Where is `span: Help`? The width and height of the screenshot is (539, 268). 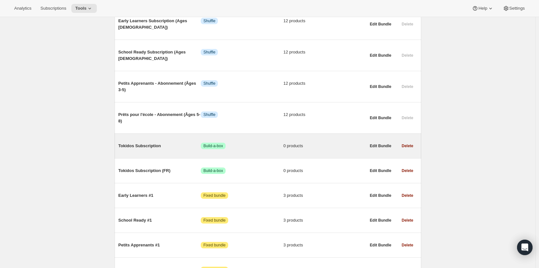 span: Help is located at coordinates (482, 8).